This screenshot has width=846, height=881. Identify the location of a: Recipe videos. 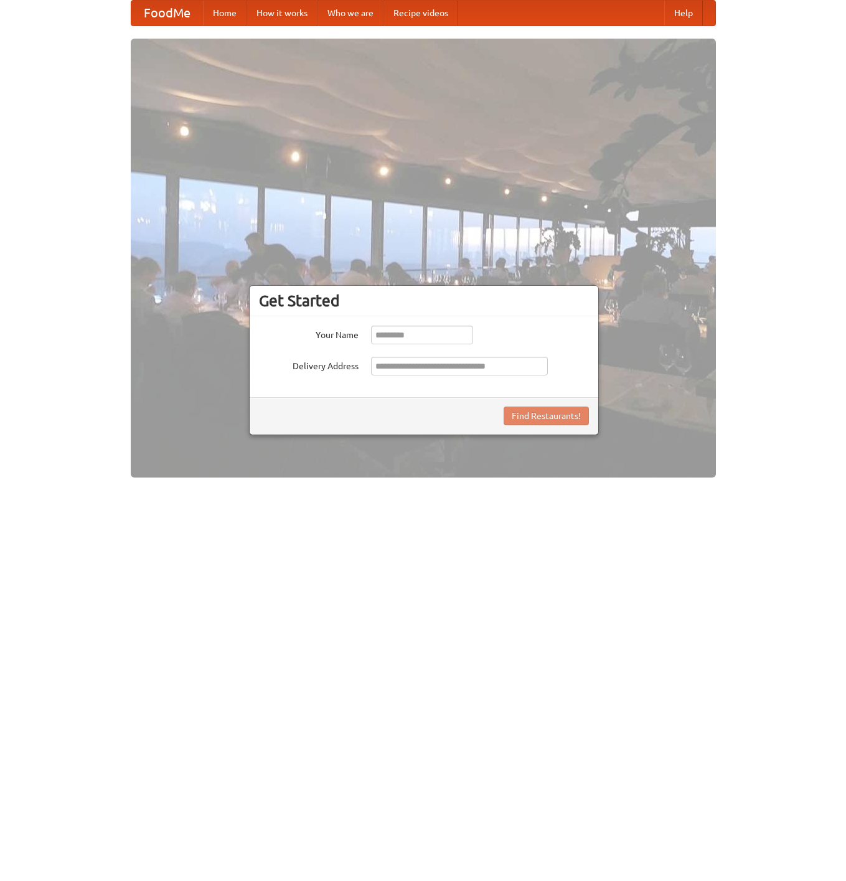
(421, 13).